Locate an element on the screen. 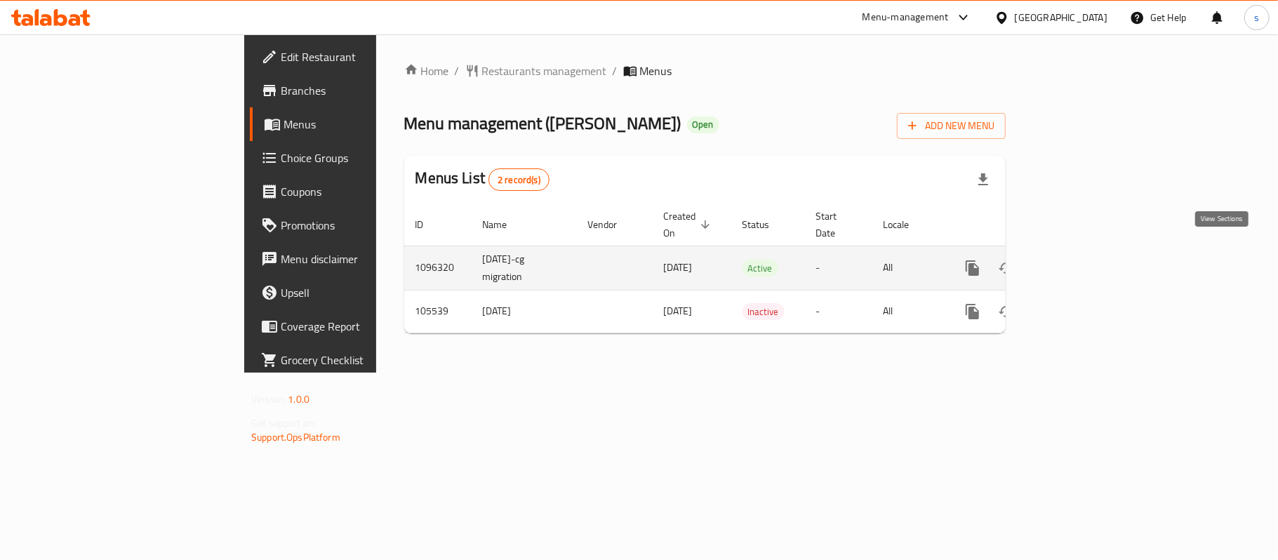  span: Vendor is located at coordinates (612, 225).